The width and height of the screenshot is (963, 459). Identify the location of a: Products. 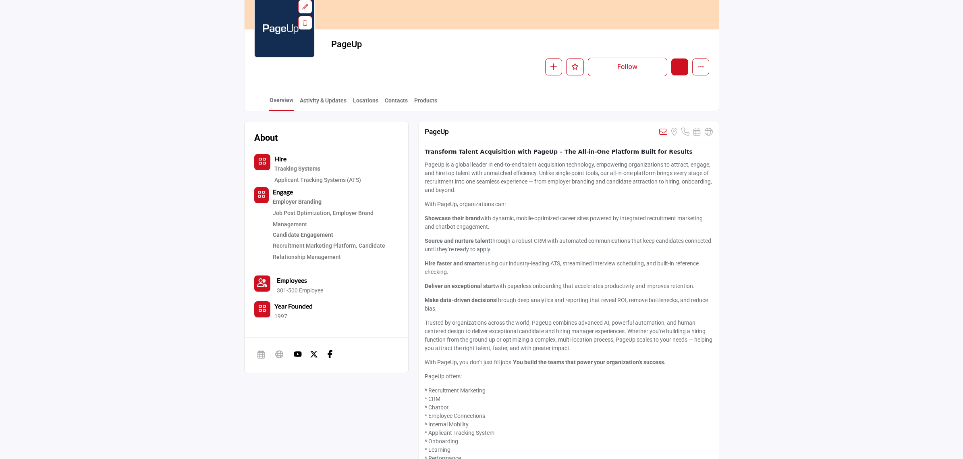
(426, 103).